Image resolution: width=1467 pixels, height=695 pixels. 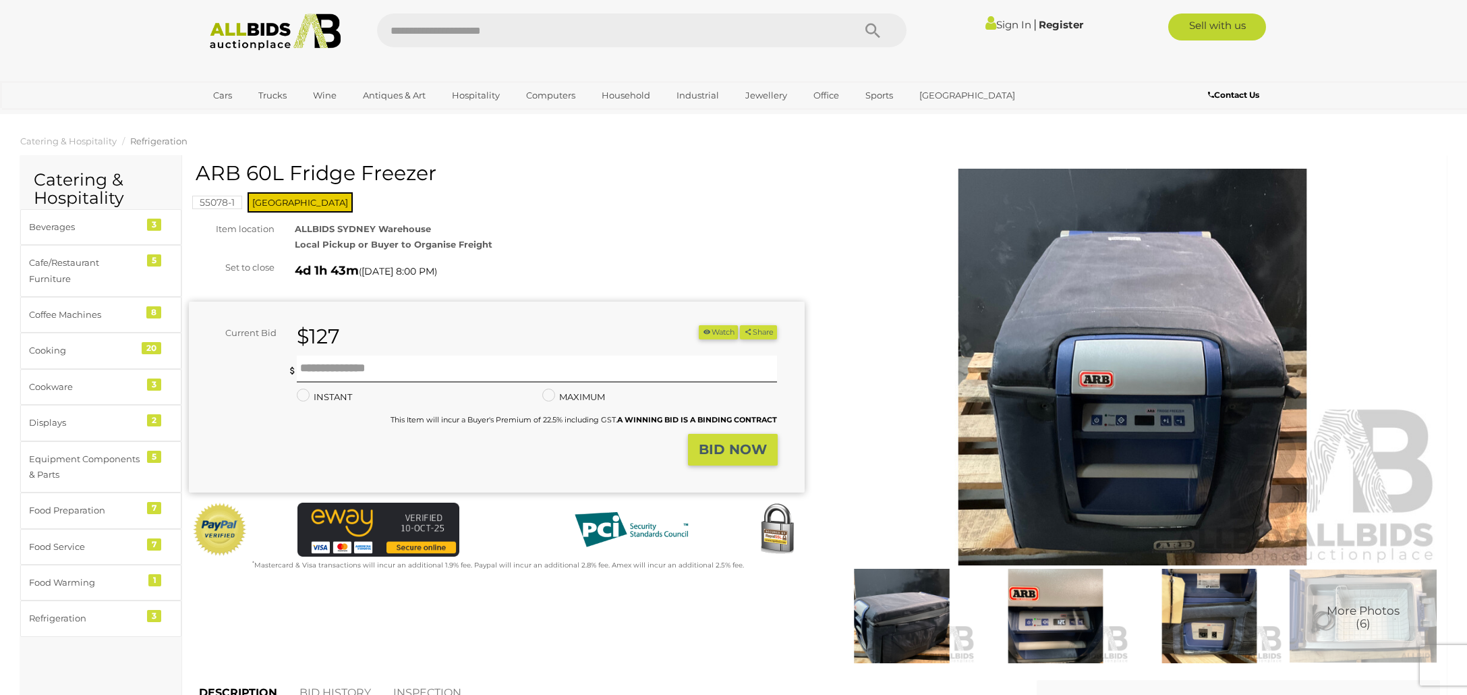 What do you see at coordinates (217, 202) in the screenshot?
I see `a: 55078-1` at bounding box center [217, 202].